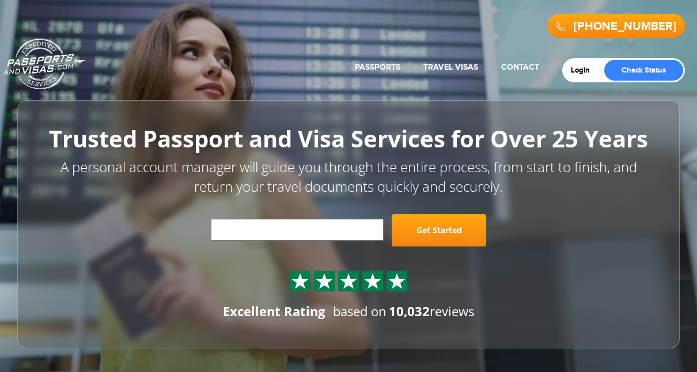  I want to click on p: A personal account manager will guide you through the entire process, from start to finish, and r..., so click(349, 177).